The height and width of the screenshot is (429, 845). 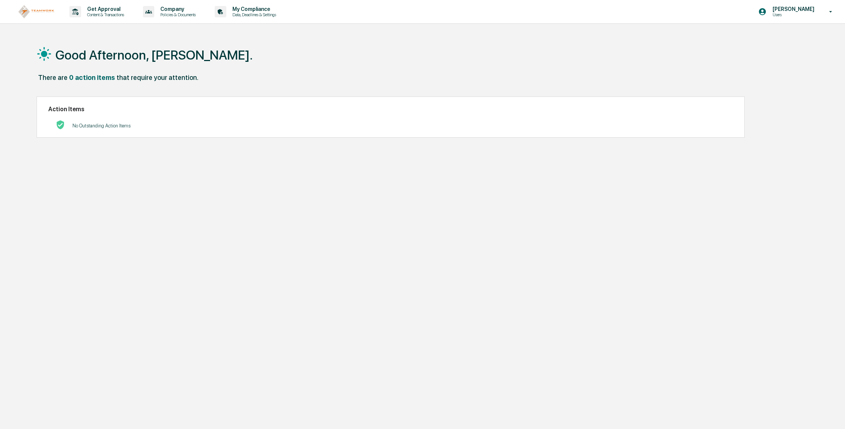 What do you see at coordinates (177, 9) in the screenshot?
I see `p: Company` at bounding box center [177, 9].